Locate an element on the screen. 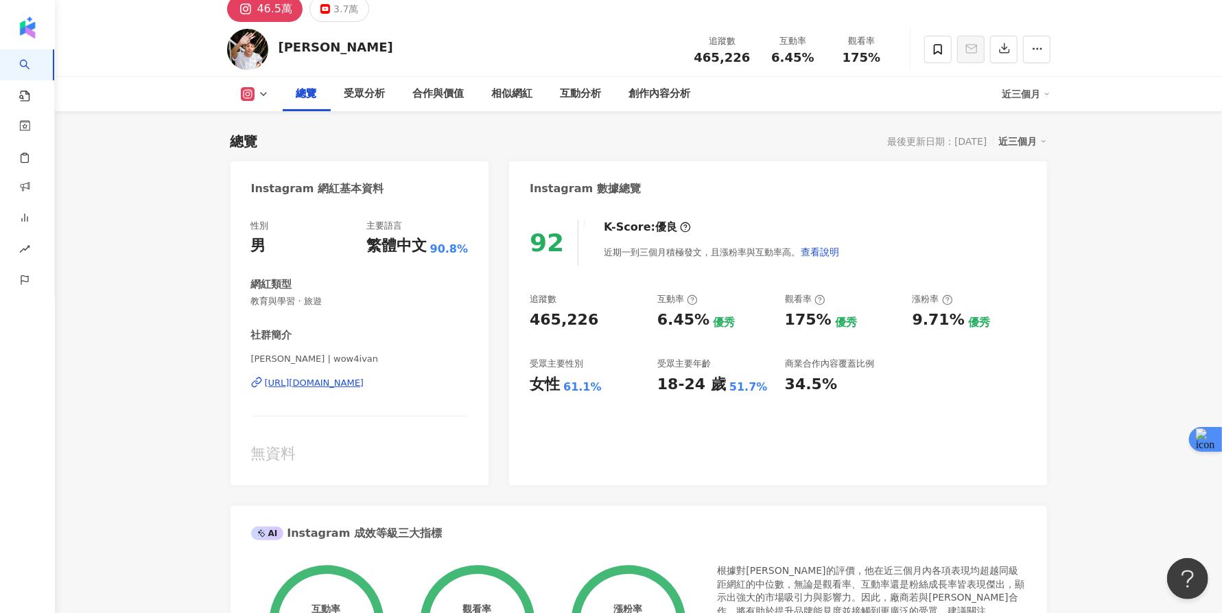 This screenshot has height=613, width=1222. div: 受眾主要性別 is located at coordinates (557, 364).